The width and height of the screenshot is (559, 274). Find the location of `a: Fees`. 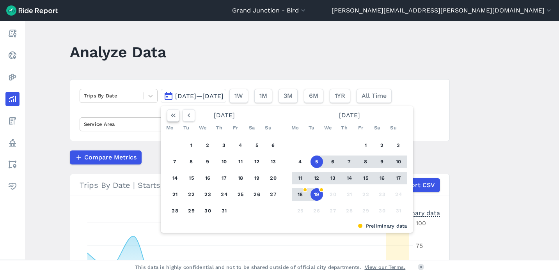

a: Fees is located at coordinates (12, 121).